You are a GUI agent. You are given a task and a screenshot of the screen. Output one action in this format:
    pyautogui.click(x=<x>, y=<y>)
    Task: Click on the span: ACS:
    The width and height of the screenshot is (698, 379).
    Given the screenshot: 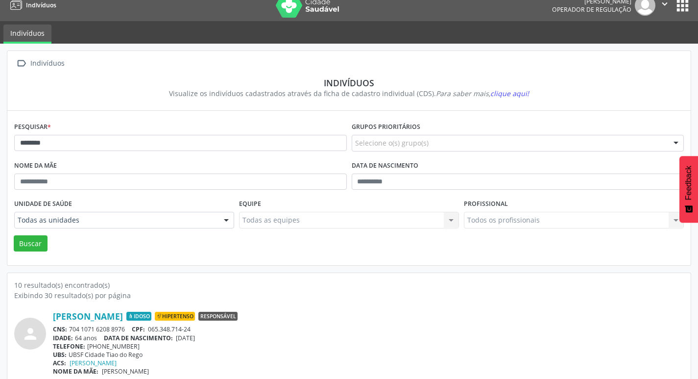 What is the action you would take?
    pyautogui.click(x=59, y=362)
    